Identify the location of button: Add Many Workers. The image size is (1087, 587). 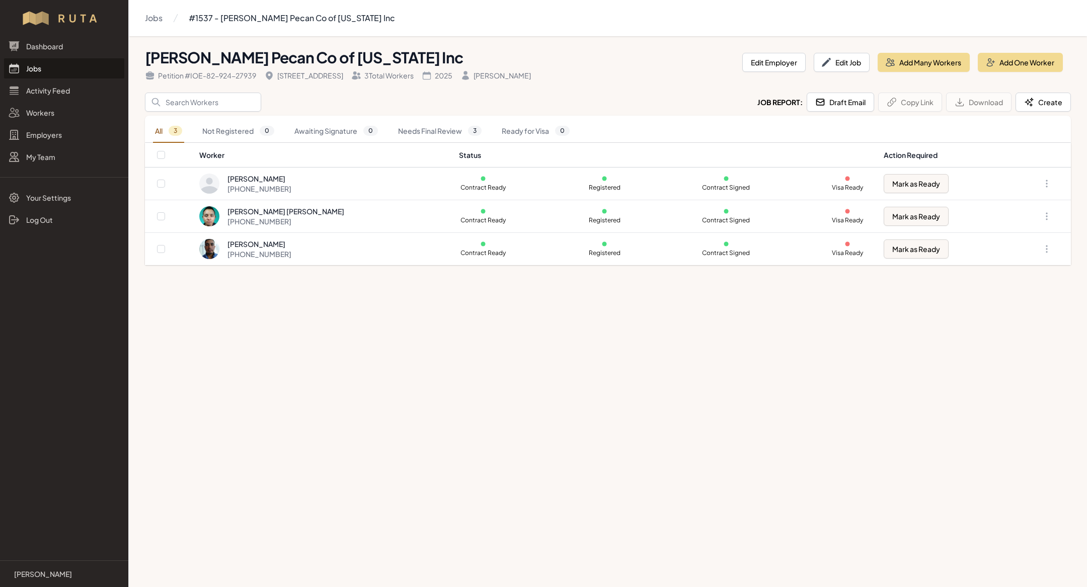
(923, 62).